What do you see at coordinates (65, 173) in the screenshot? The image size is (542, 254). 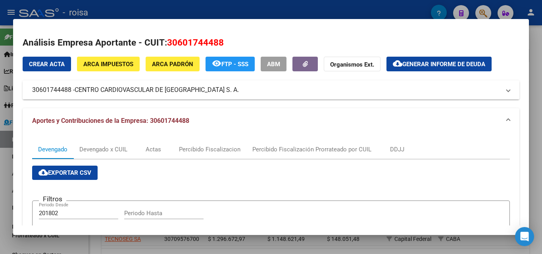 I see `span: Exportar CSV` at bounding box center [65, 173].